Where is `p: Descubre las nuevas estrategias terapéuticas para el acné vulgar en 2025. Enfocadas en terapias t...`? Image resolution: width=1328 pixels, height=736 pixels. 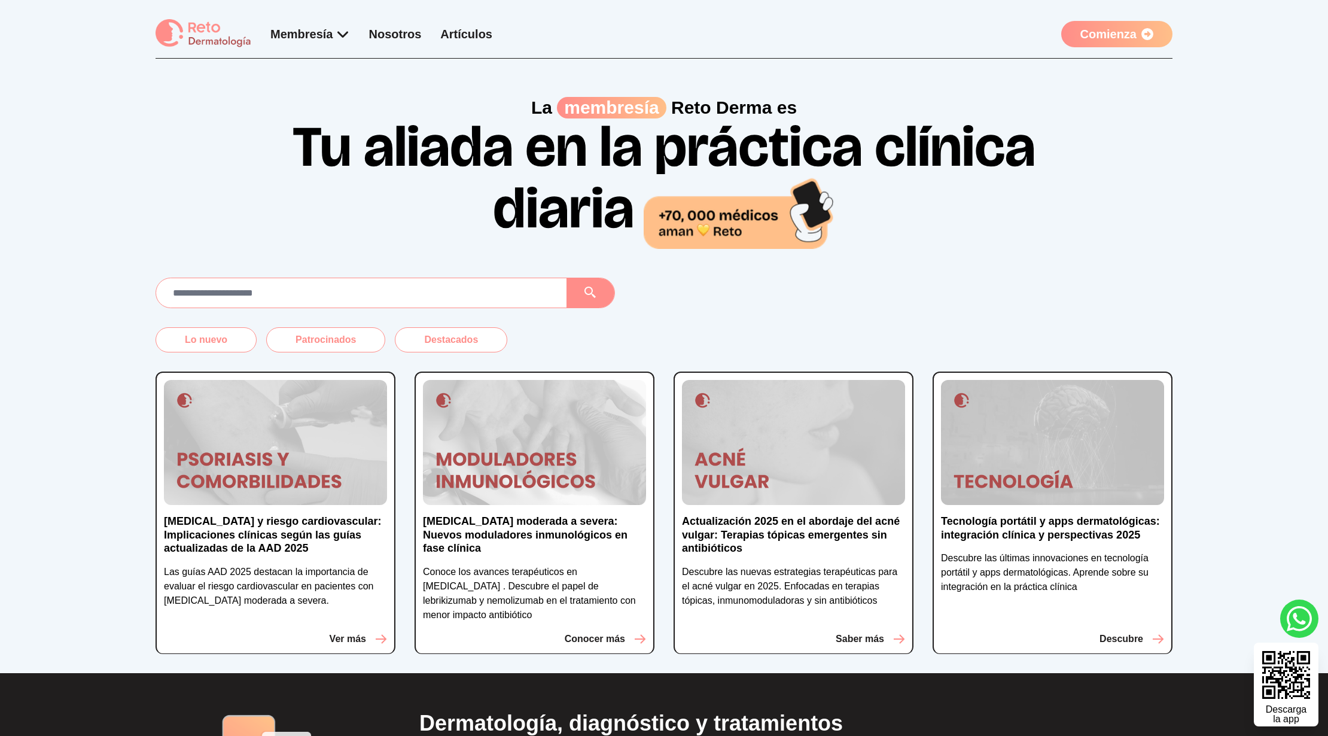
p: Descubre las nuevas estrategias terapéuticas para el acné vulgar en 2025. Enfocadas en terapias t... is located at coordinates (793, 586).